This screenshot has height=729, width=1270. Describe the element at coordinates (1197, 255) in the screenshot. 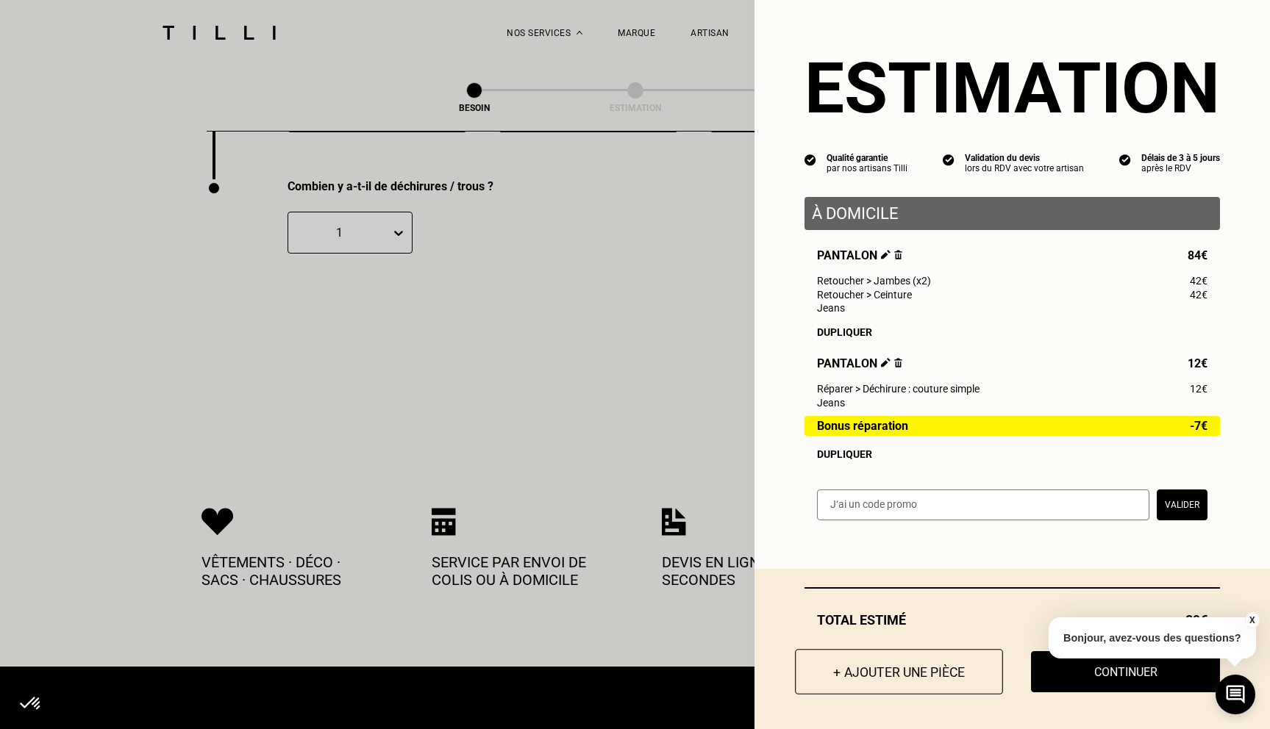

I see `span: 84€` at that location.